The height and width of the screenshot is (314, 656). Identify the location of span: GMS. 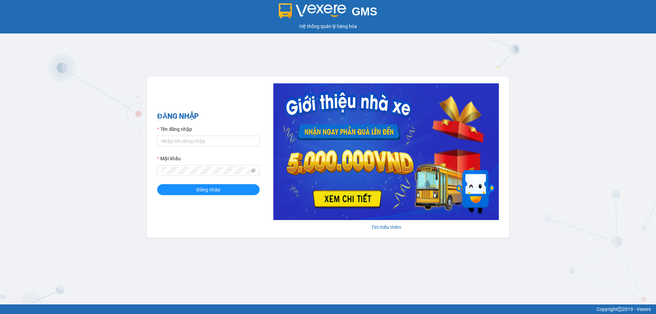
(364, 11).